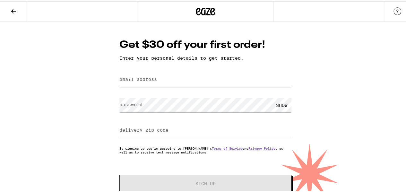 Image resolution: width=406 pixels, height=192 pixels. Describe the element at coordinates (144, 129) in the screenshot. I see `label: delivery zip code` at that location.